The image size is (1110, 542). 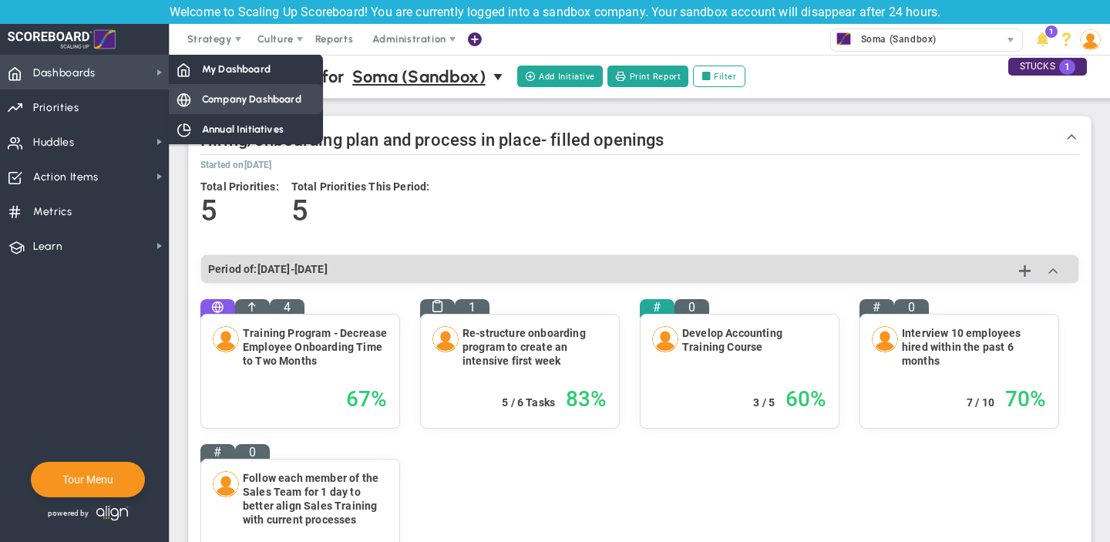 I want to click on span: Reports, so click(x=334, y=39).